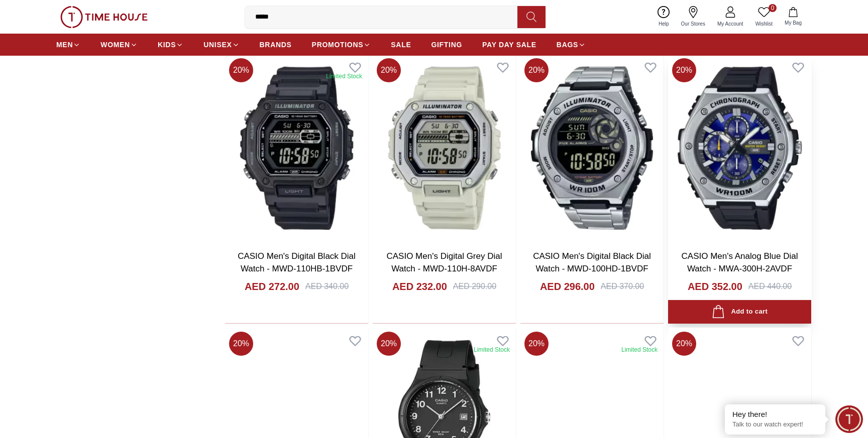  I want to click on span: Wishlist, so click(764, 24).